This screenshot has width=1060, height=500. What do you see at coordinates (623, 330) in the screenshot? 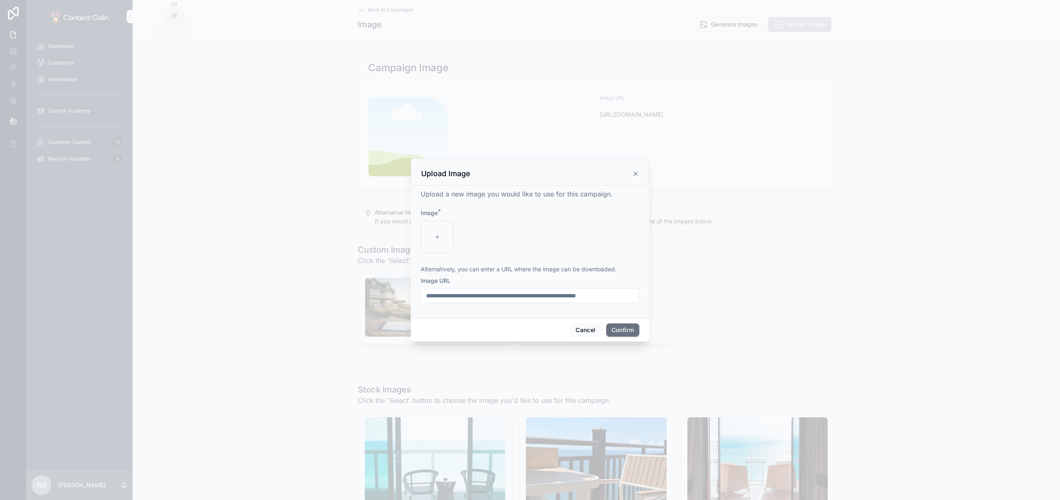
I see `button: Confirm` at bounding box center [623, 330].